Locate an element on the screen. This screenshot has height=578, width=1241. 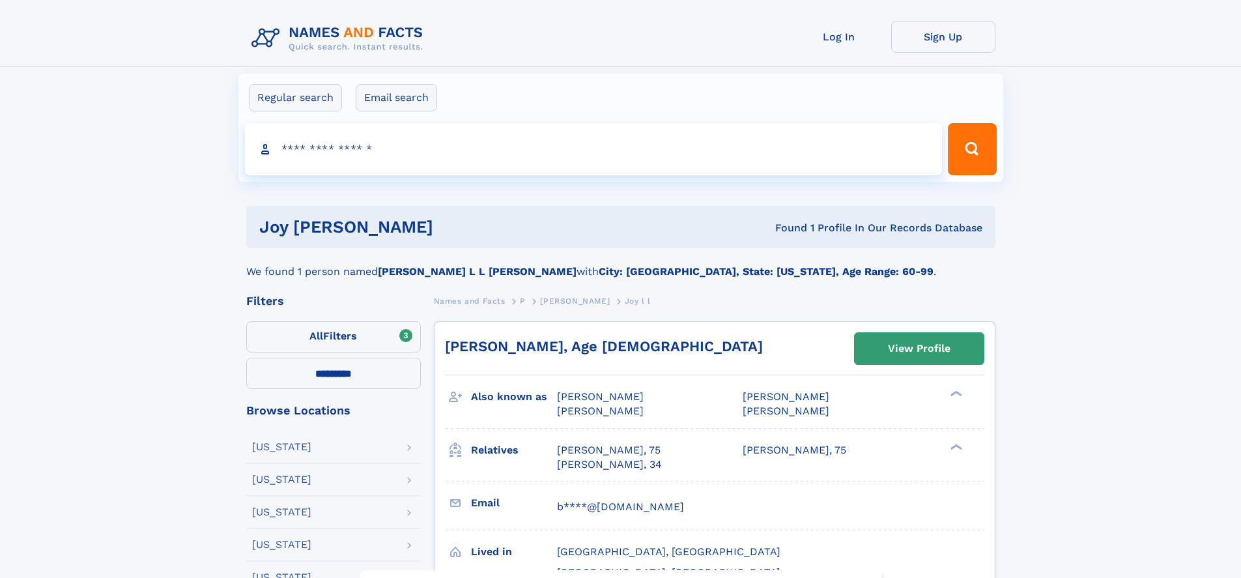
a: Sign Up is located at coordinates (943, 36).